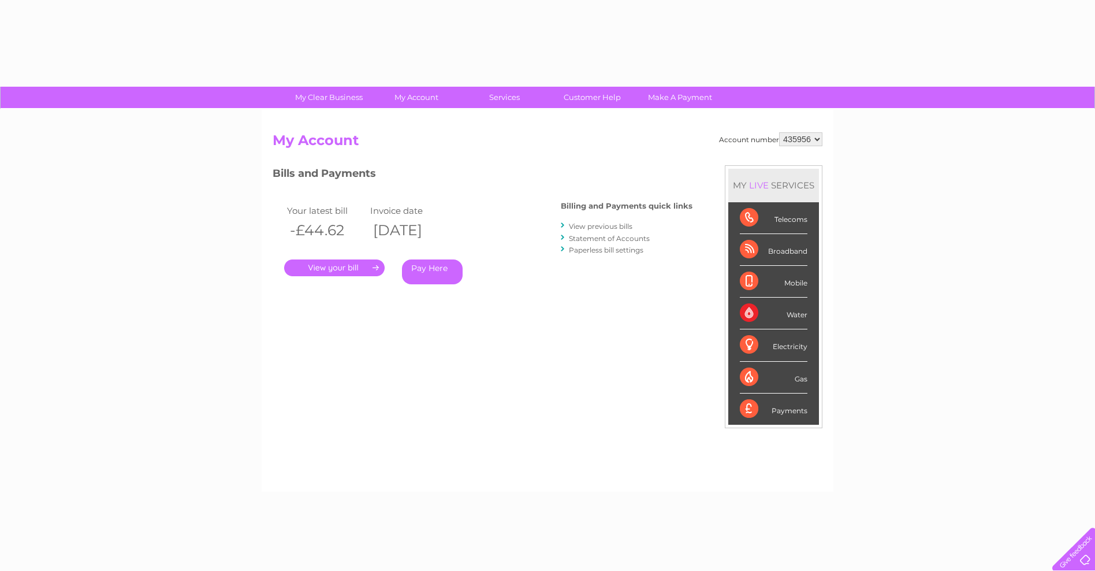 The height and width of the screenshot is (571, 1095). I want to click on h2: My Account, so click(548, 143).